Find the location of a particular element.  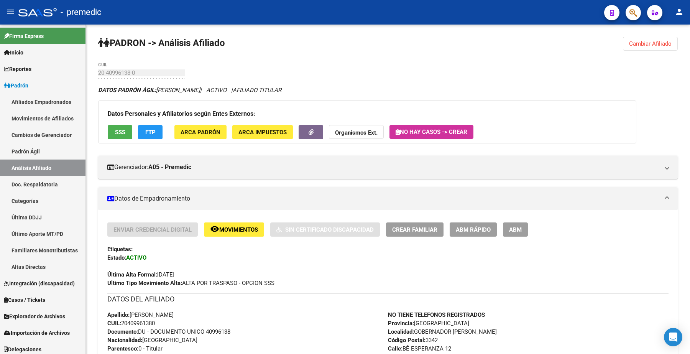

mat-icon: menu is located at coordinates (11, 12).